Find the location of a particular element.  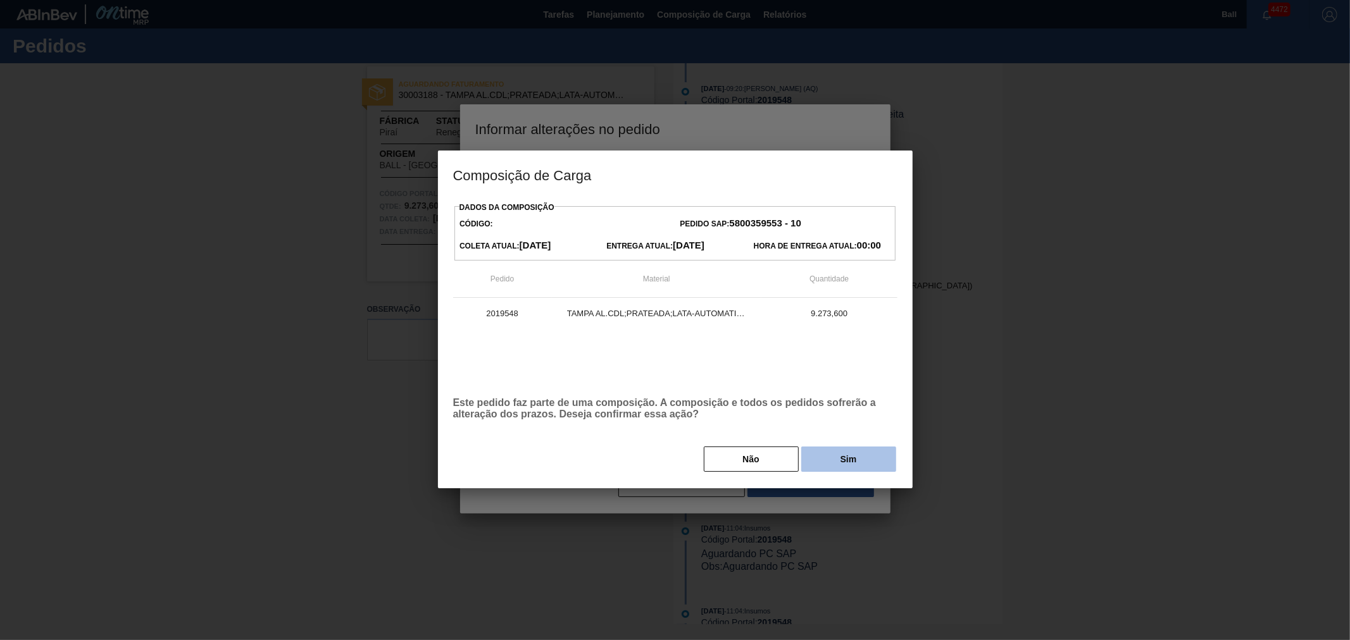

strong: 5800359553 - 10 is located at coordinates (765, 223).